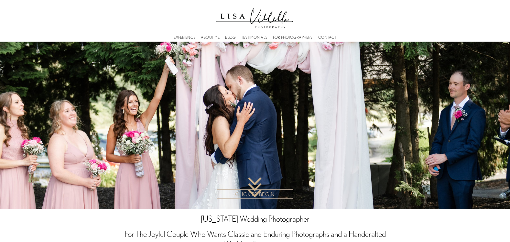 The height and width of the screenshot is (242, 510). What do you see at coordinates (184, 37) in the screenshot?
I see `a: EXPERIENCE` at bounding box center [184, 37].